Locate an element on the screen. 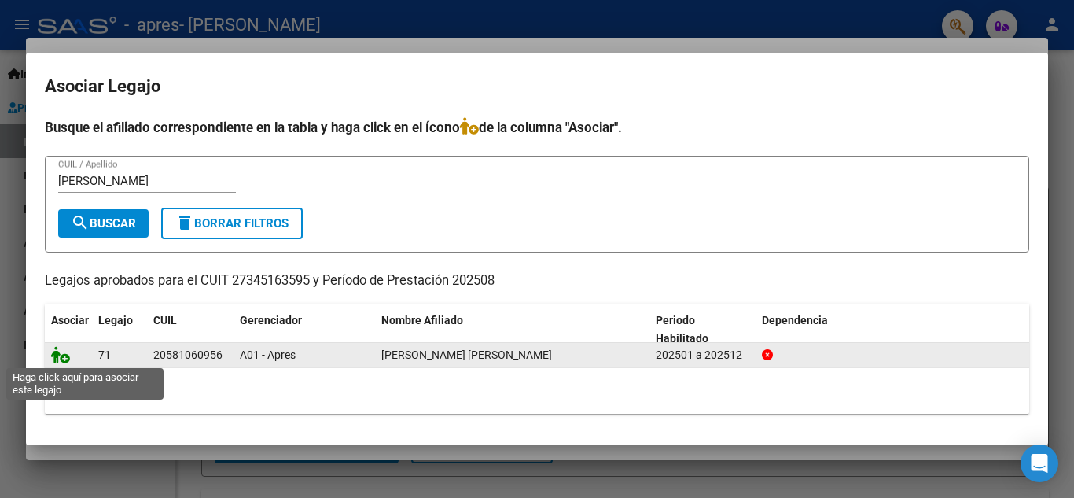  span: CUIL is located at coordinates (165, 320).